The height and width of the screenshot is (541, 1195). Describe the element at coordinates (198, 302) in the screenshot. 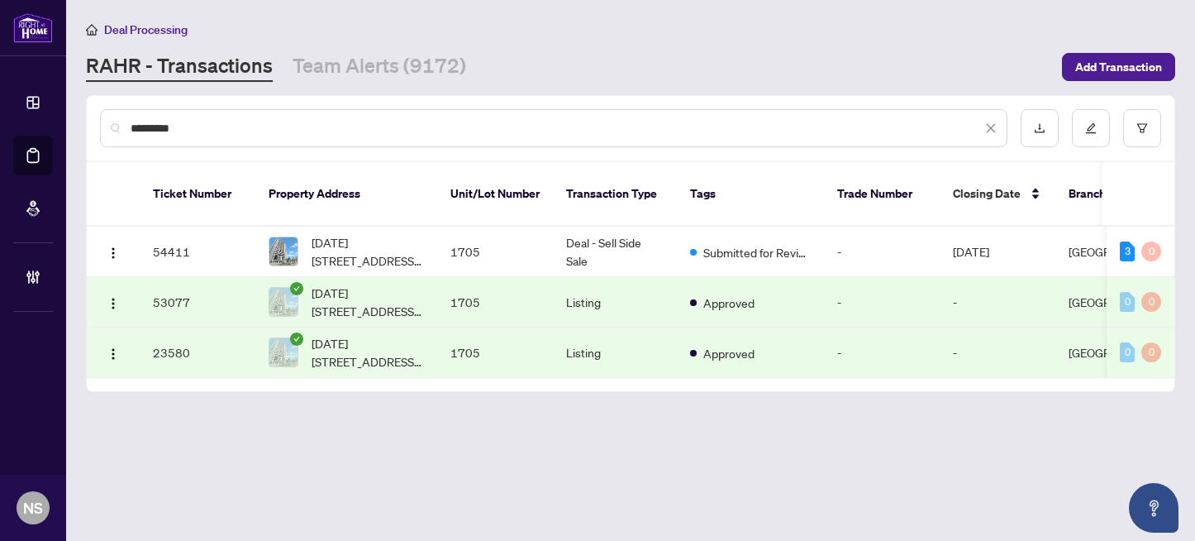

I see `td: 53077` at that location.